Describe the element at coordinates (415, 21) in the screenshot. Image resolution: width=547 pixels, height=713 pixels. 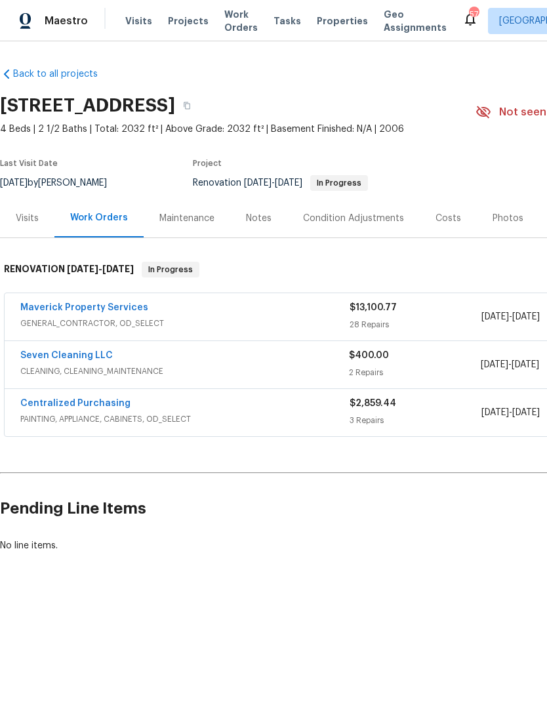
I see `span: Geo Assignments` at that location.